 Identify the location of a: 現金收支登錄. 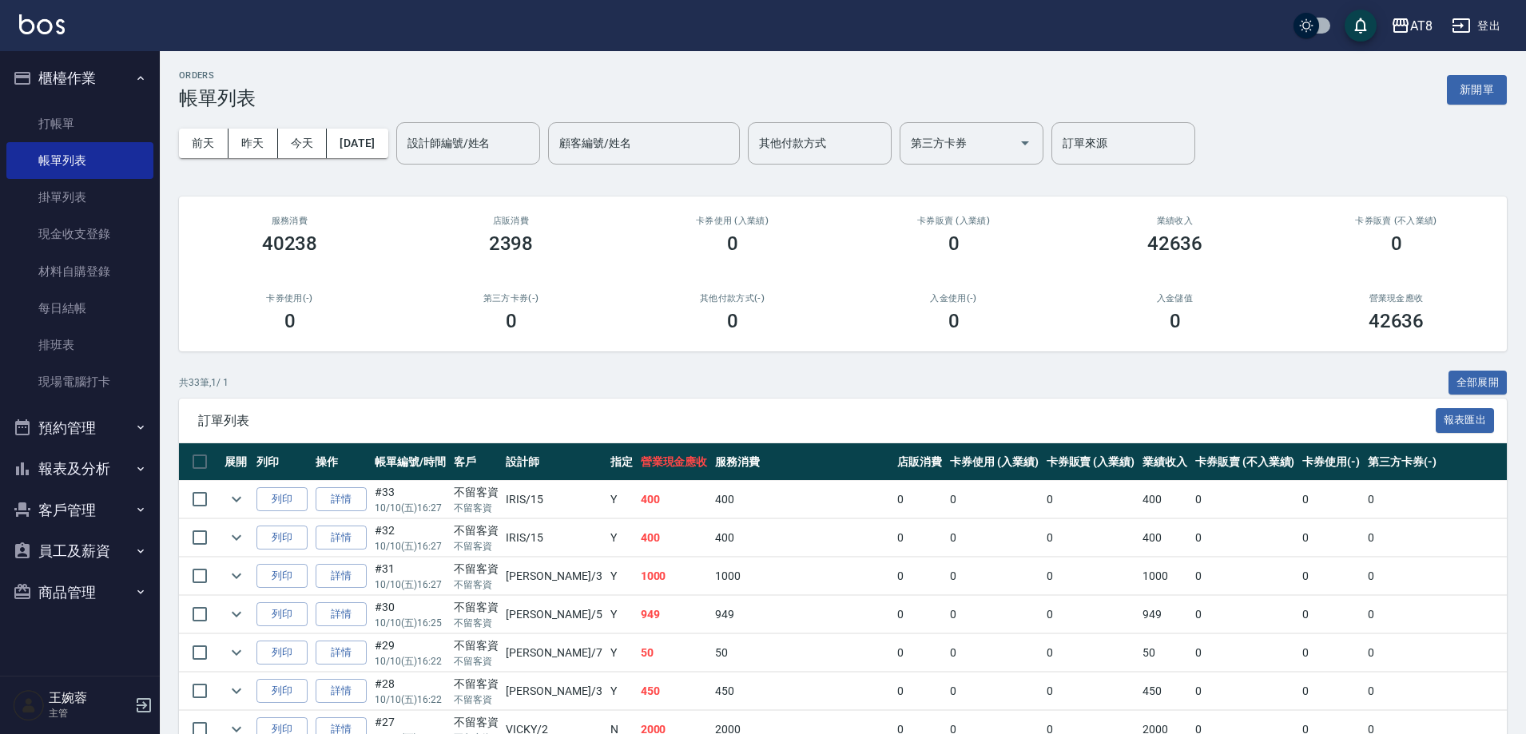
(80, 234).